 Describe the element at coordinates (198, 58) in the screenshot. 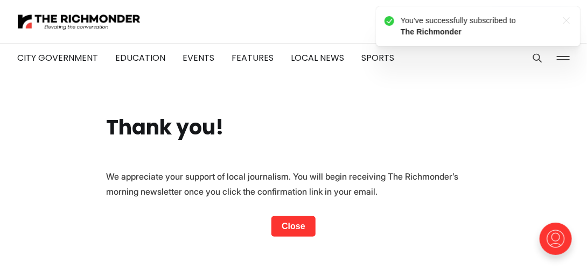

I see `a: Events` at that location.